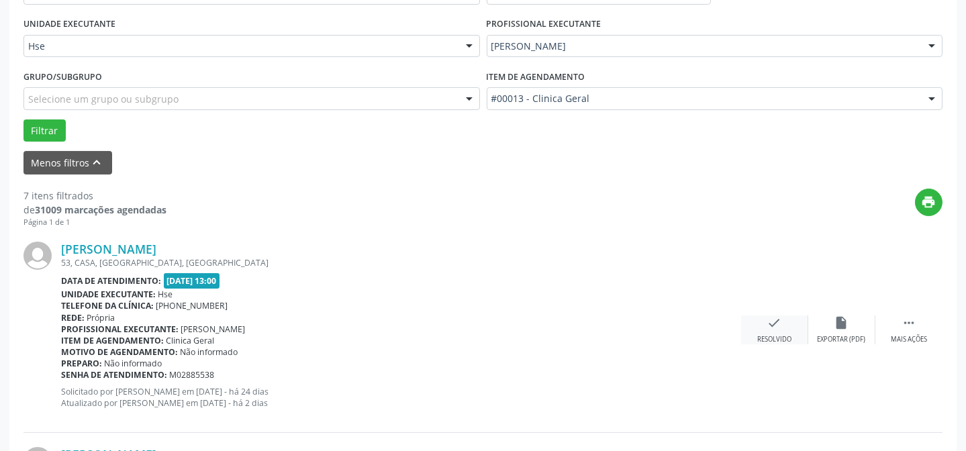 This screenshot has width=966, height=451. Describe the element at coordinates (909, 340) in the screenshot. I see `div: Mais ações` at that location.